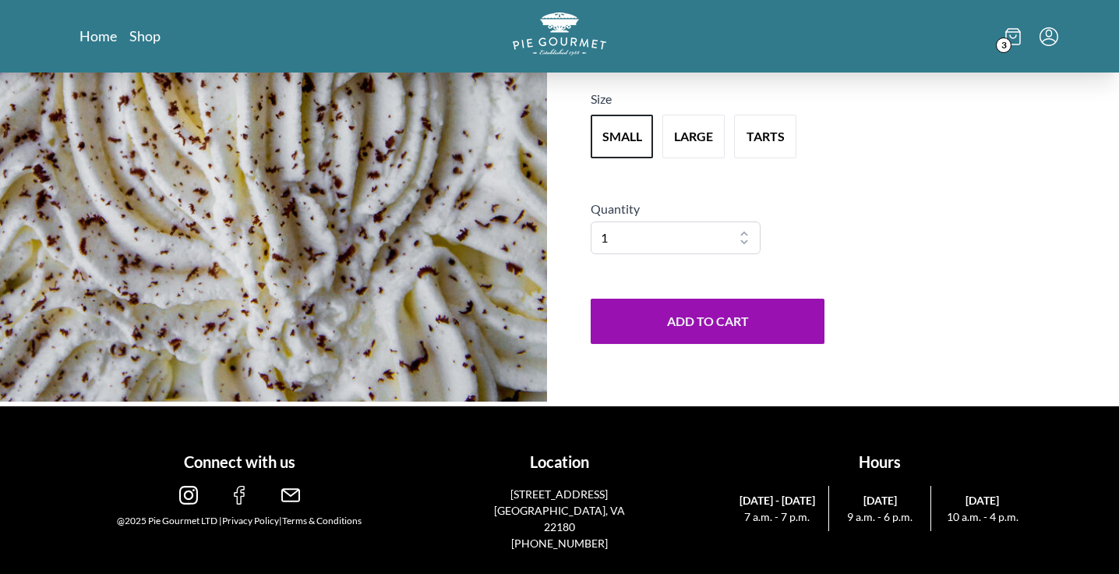 This screenshot has height=574, width=1119. What do you see at coordinates (239, 499) in the screenshot?
I see `a: facebook` at bounding box center [239, 499].